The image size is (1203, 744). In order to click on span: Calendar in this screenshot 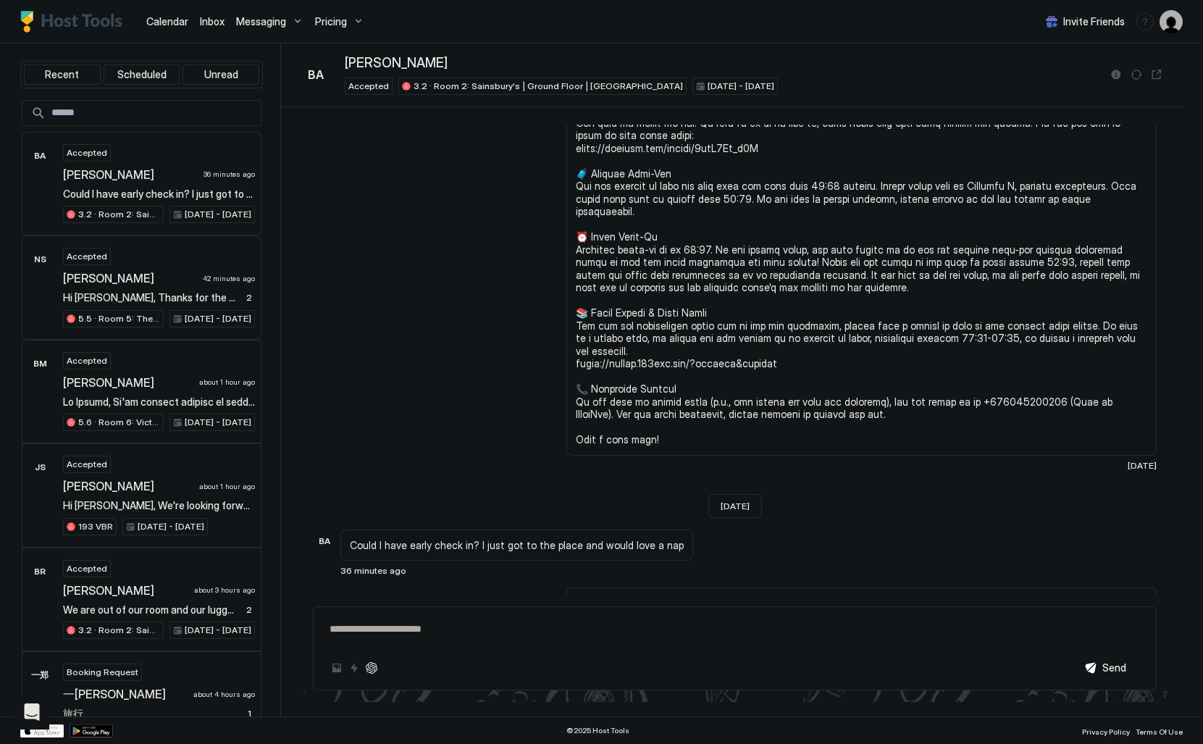, I will do `click(167, 21)`.